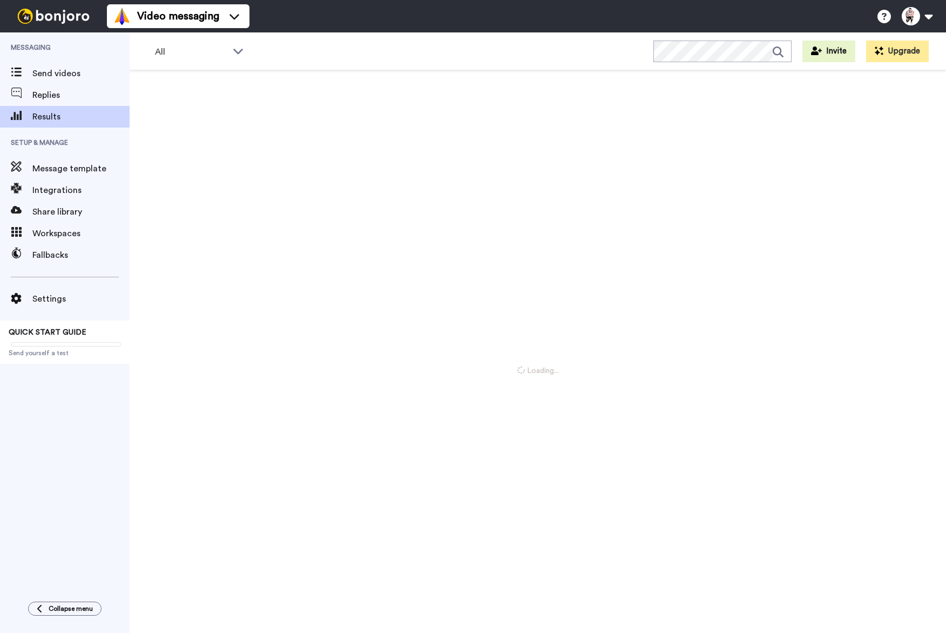  Describe the element at coordinates (81, 169) in the screenshot. I see `span: Message template` at that location.